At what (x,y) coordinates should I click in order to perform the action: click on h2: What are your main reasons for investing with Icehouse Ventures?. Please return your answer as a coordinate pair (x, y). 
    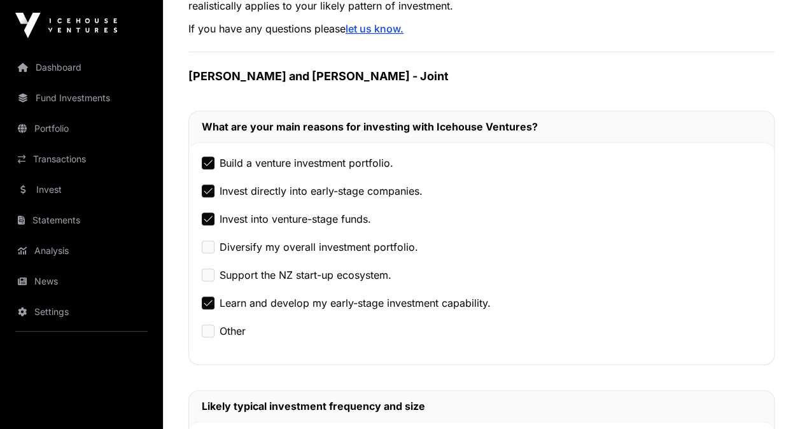
    Looking at the image, I should click on (481, 127).